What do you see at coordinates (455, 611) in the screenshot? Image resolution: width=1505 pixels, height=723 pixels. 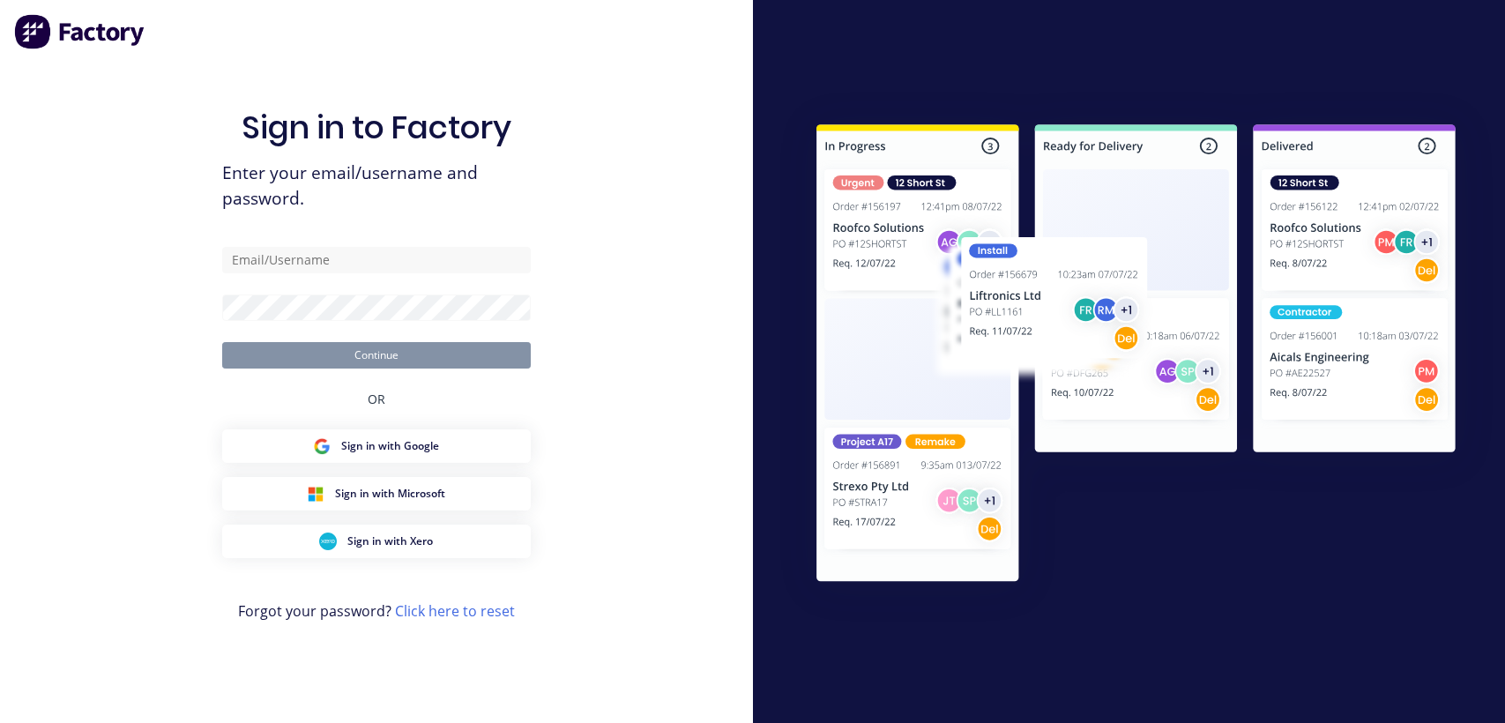 I see `a: Click here to reset` at bounding box center [455, 611].